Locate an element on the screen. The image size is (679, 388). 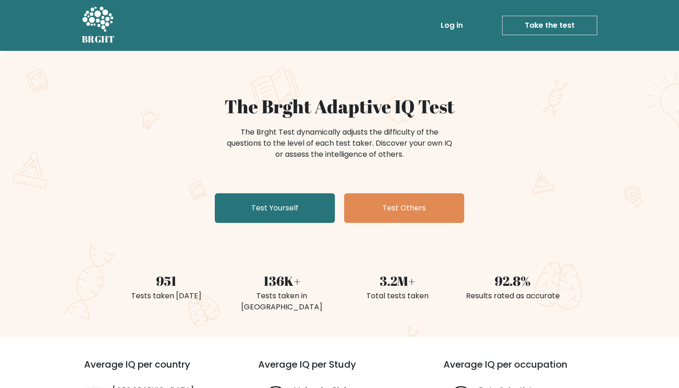
a: Test Others is located at coordinates (404, 208).